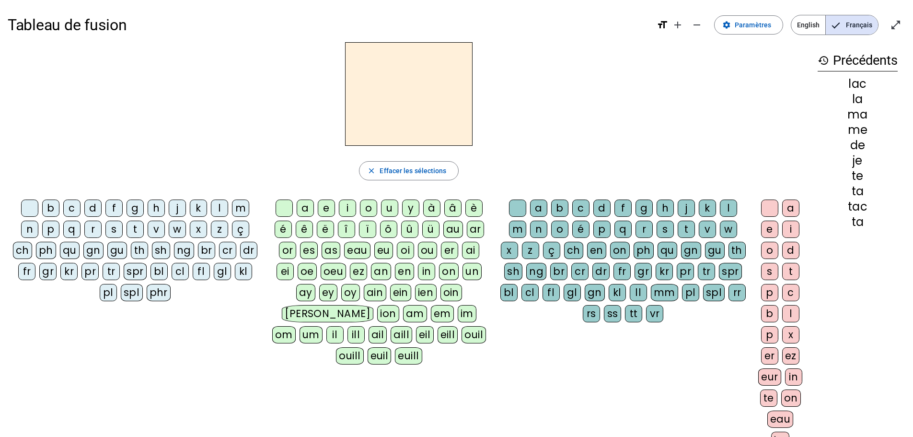 Image resolution: width=913 pixels, height=437 pixels. Describe the element at coordinates (159, 271) in the screenshot. I see `div: bl` at that location.